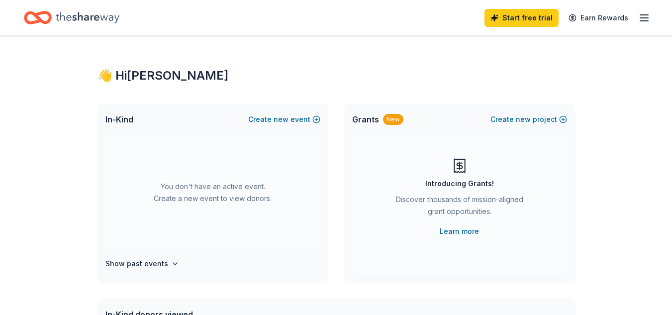 This screenshot has height=315, width=672. What do you see at coordinates (137, 264) in the screenshot?
I see `h4: Show past events` at bounding box center [137, 264].